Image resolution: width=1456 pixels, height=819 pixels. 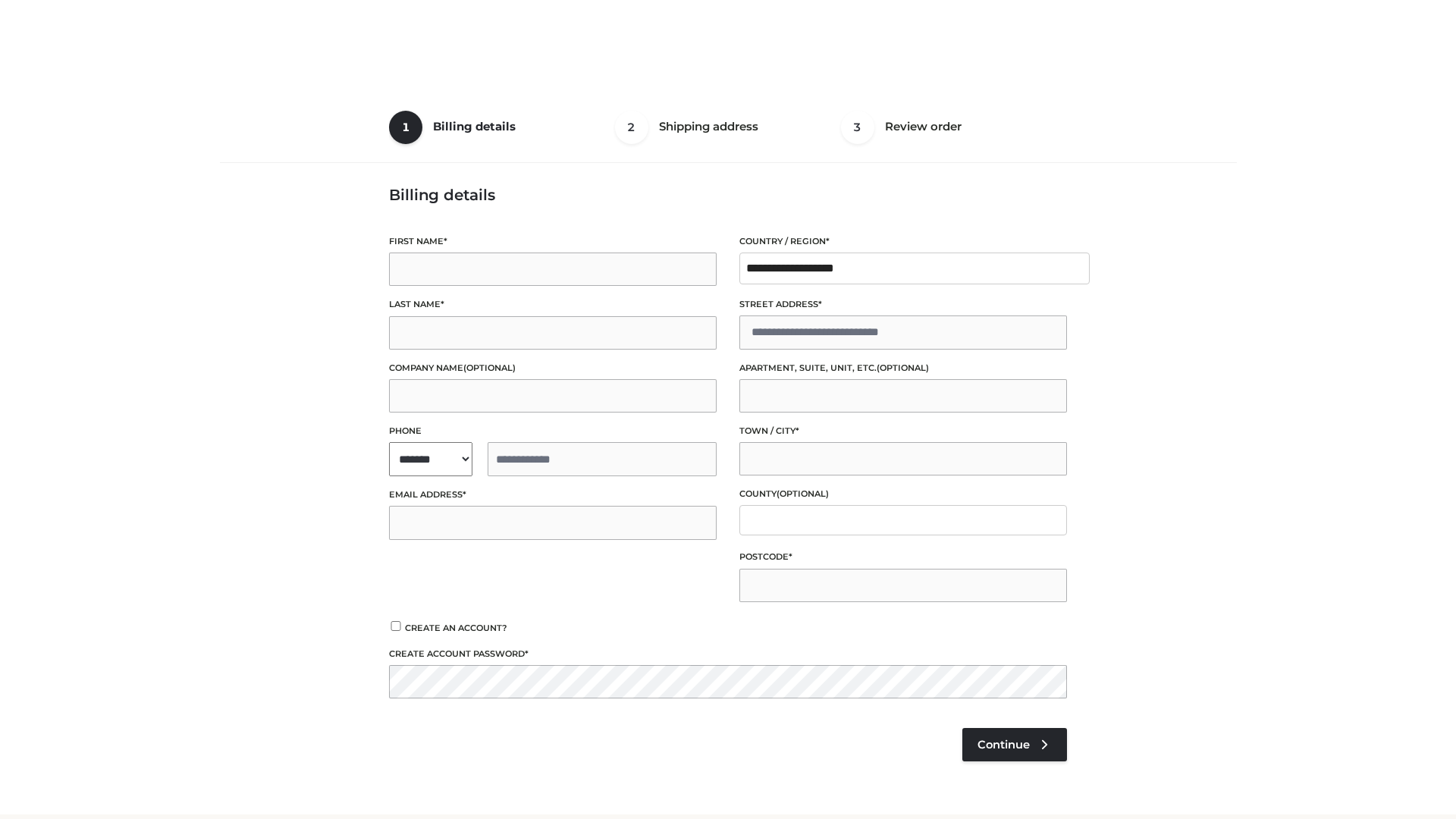 I want to click on label: Phone, so click(x=553, y=431).